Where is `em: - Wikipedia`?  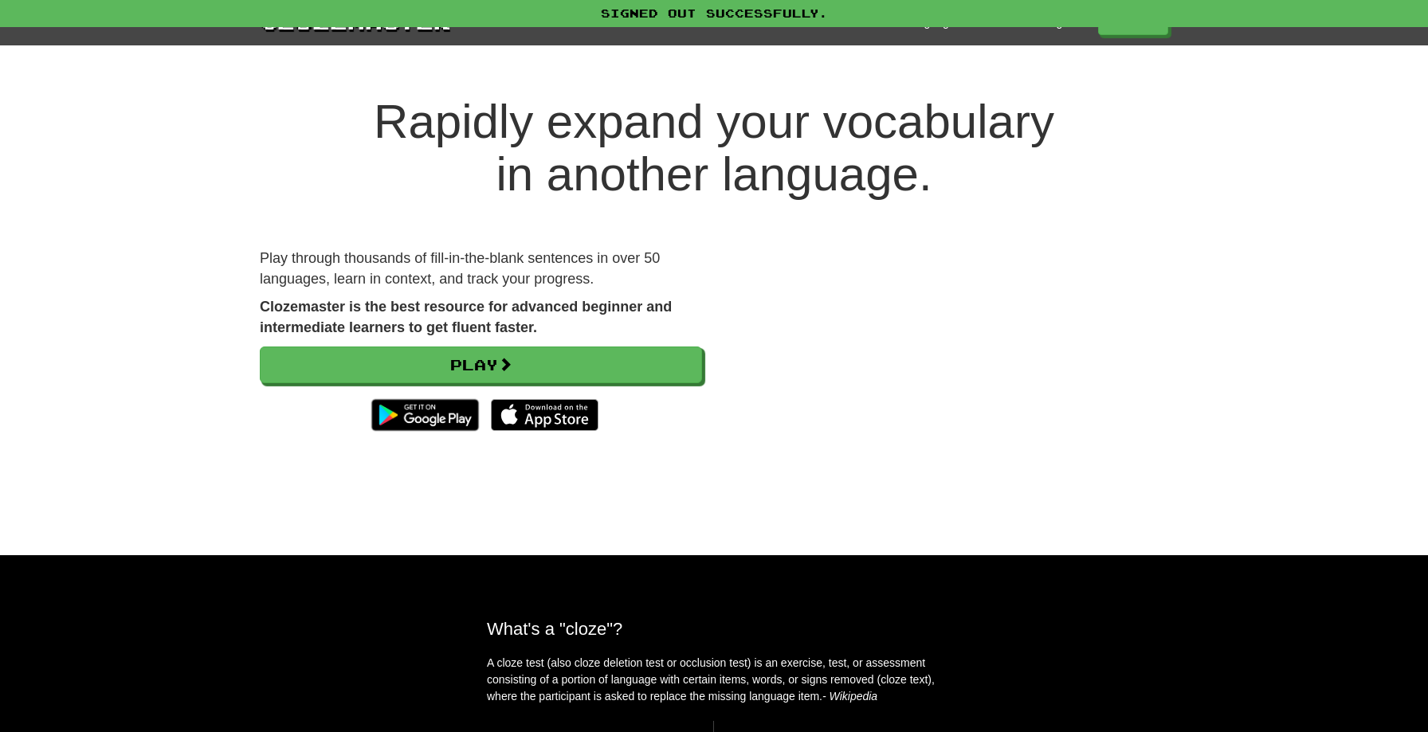
em: - Wikipedia is located at coordinates (849, 696).